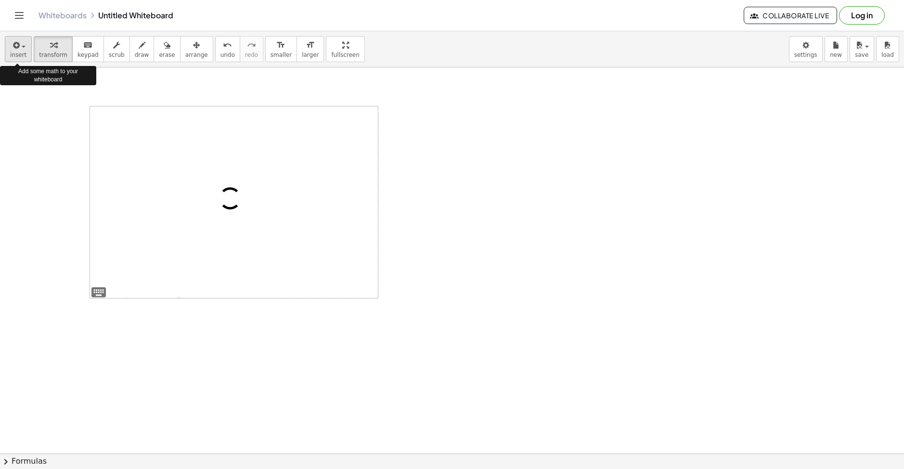  What do you see at coordinates (88, 49) in the screenshot?
I see `button: keyboardkeypad` at bounding box center [88, 49].